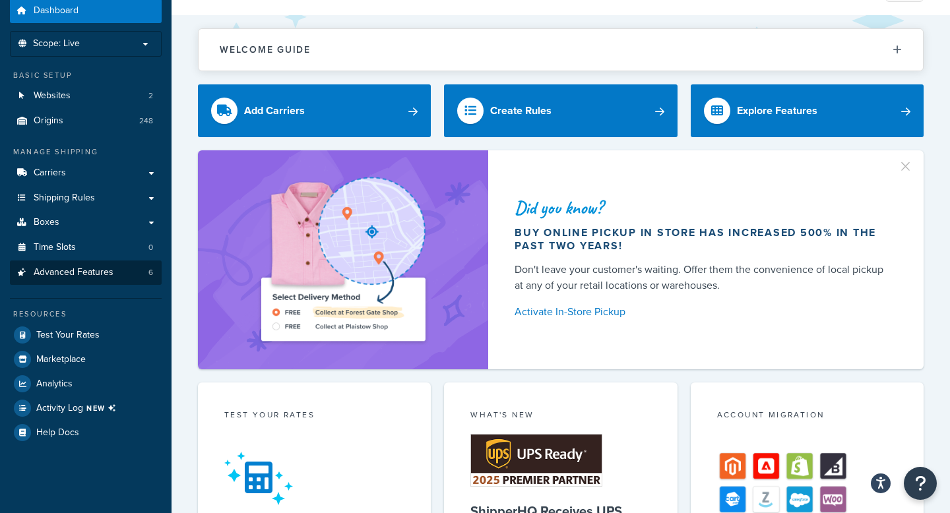 The image size is (950, 513). Describe the element at coordinates (86, 222) in the screenshot. I see `a: Boxes` at that location.